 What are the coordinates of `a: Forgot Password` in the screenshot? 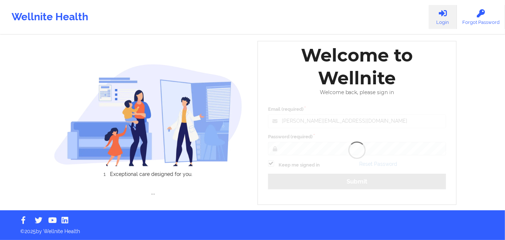 It's located at (481, 17).